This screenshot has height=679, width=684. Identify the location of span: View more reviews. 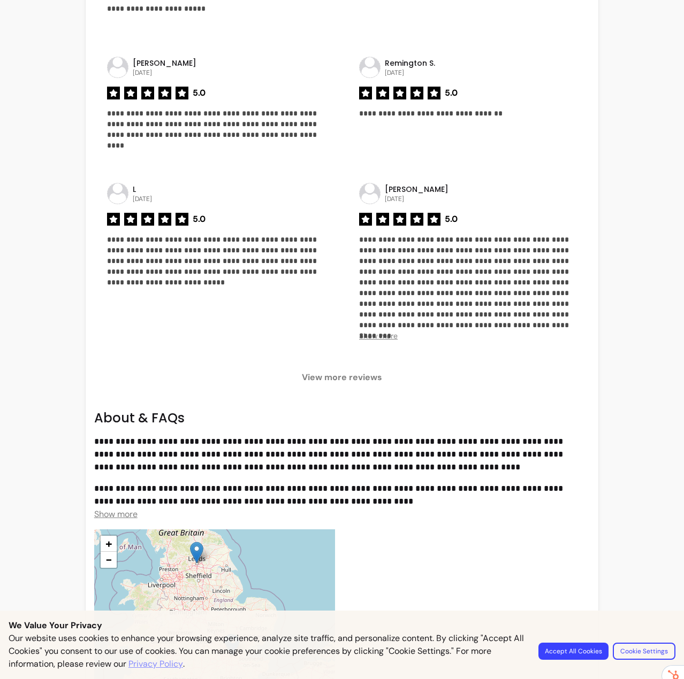
(342, 378).